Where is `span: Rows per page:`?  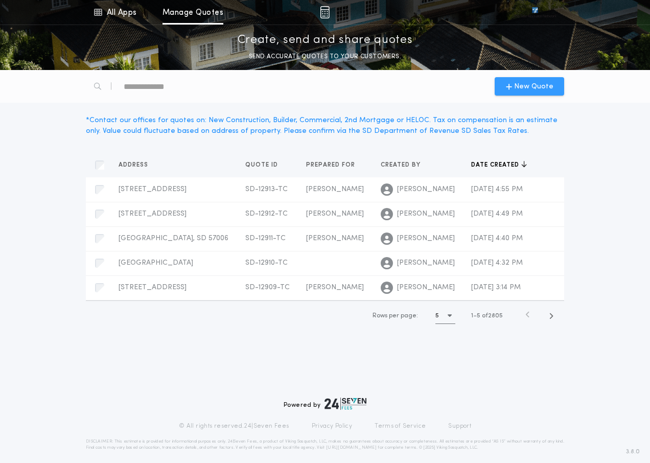
span: Rows per page: is located at coordinates (395, 316).